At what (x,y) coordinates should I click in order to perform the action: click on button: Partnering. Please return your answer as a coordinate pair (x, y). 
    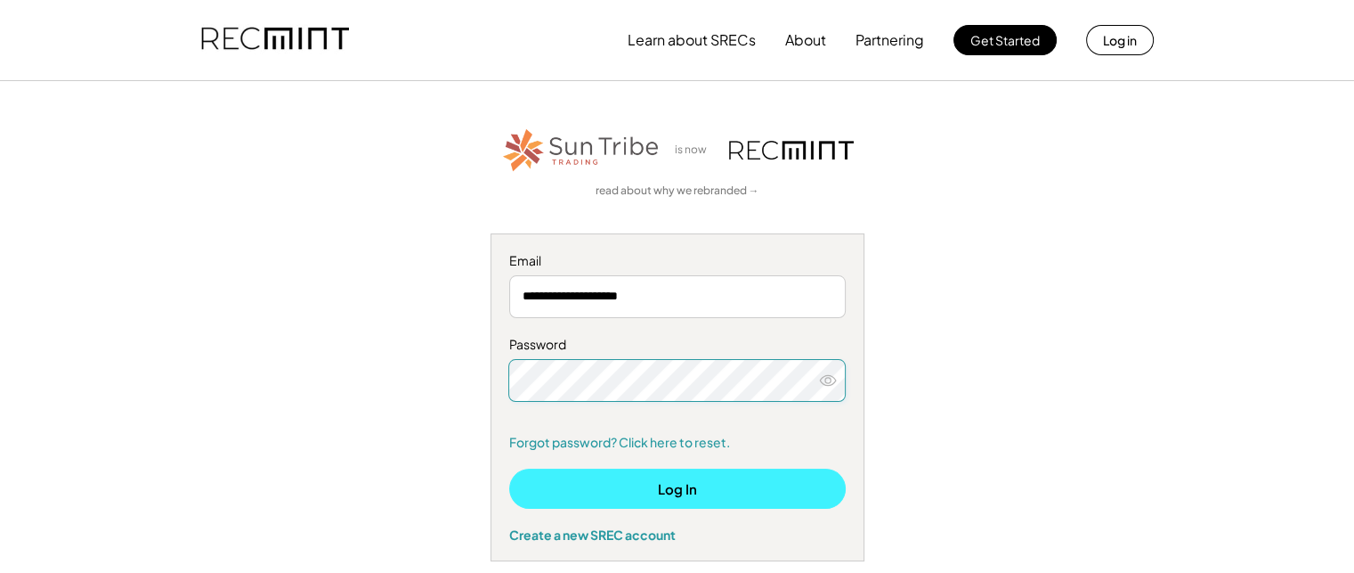
    Looking at the image, I should click on (890, 40).